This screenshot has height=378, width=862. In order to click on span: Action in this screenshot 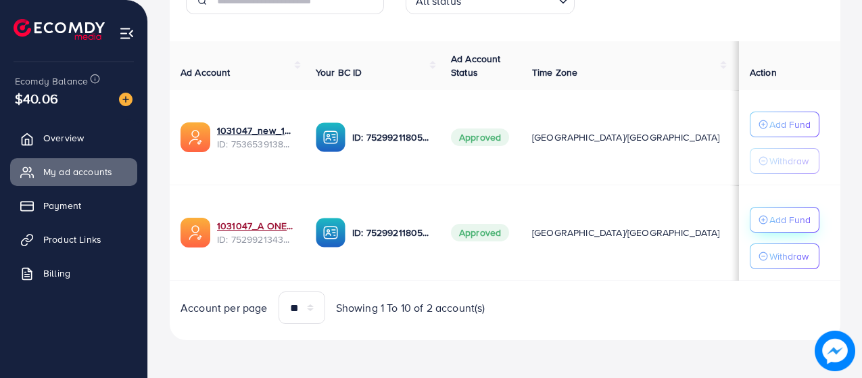, I will do `click(763, 72)`.